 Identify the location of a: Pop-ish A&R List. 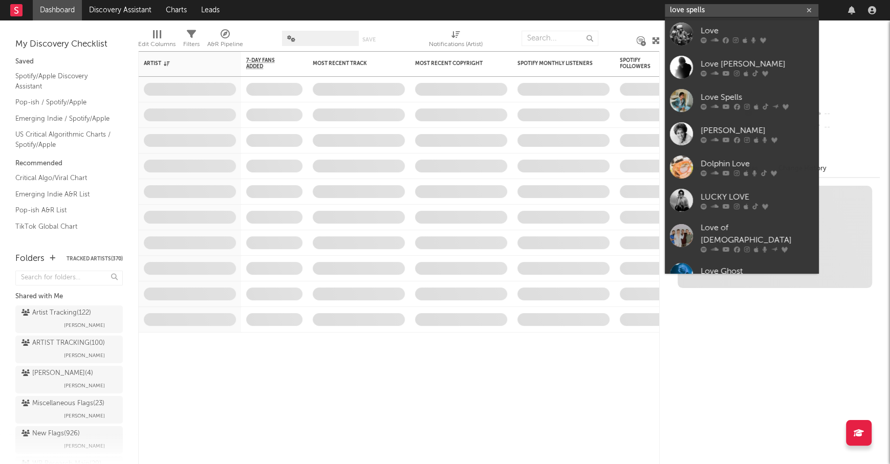
(64, 210).